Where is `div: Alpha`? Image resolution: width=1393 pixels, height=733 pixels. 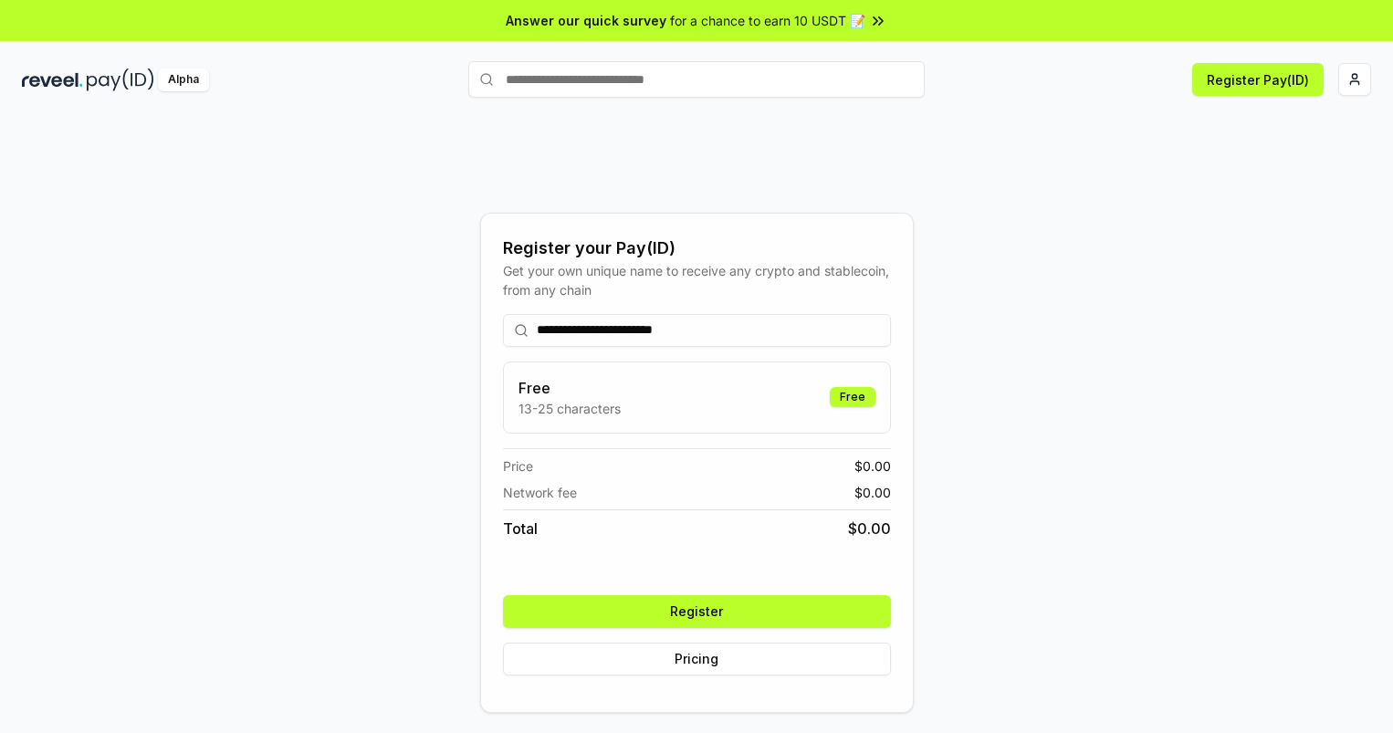
div: Alpha is located at coordinates (183, 79).